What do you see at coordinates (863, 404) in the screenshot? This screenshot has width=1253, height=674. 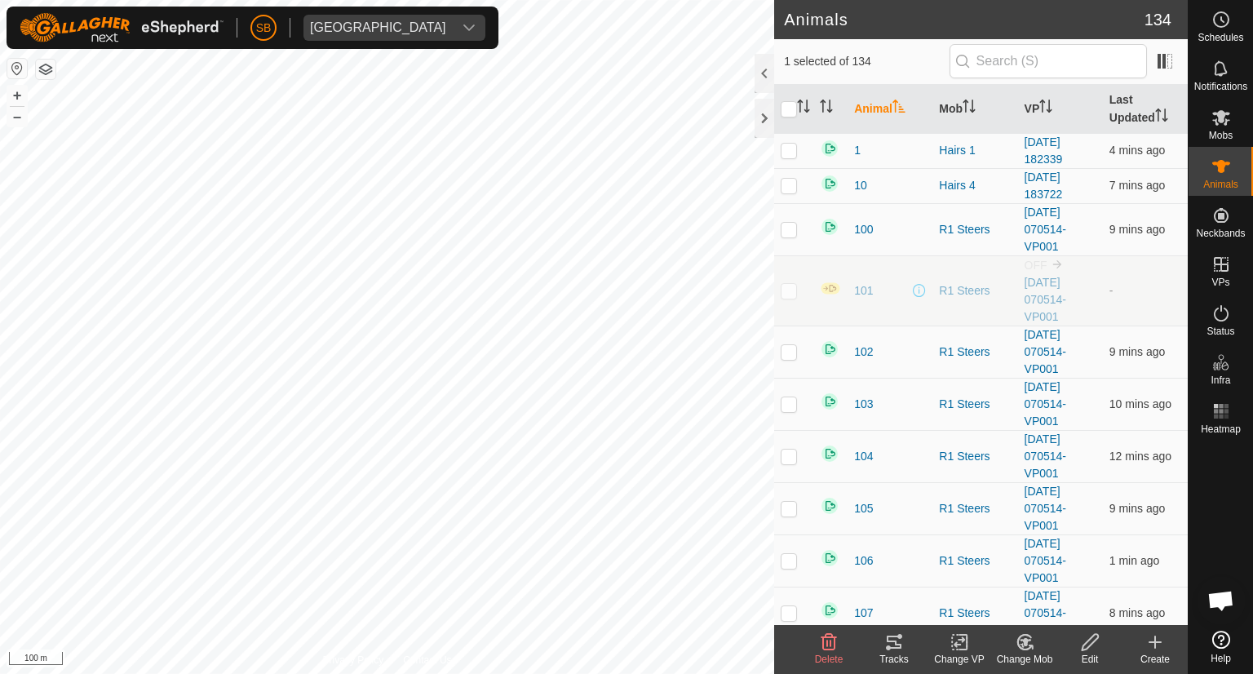 I see `span: 103` at bounding box center [863, 404].